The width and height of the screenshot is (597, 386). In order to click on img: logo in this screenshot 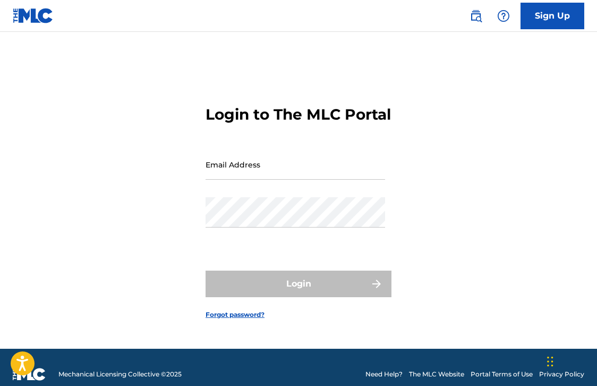, I will do `click(29, 374)`.